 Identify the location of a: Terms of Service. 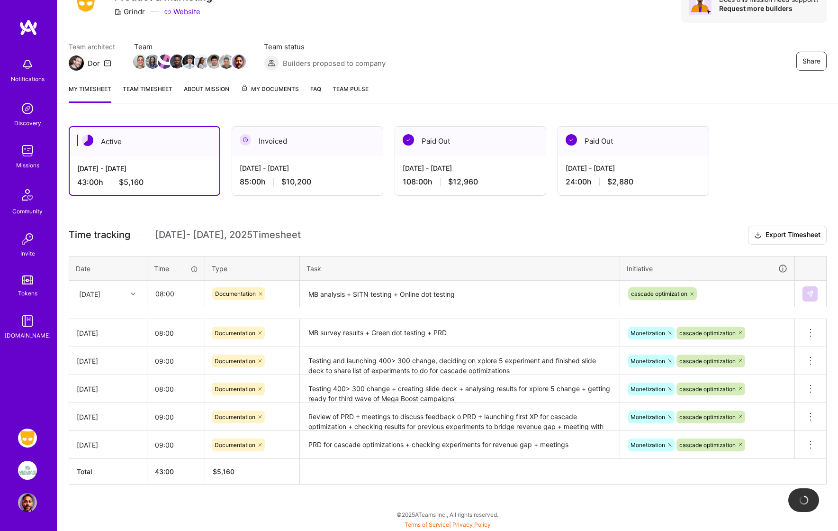
(427, 524).